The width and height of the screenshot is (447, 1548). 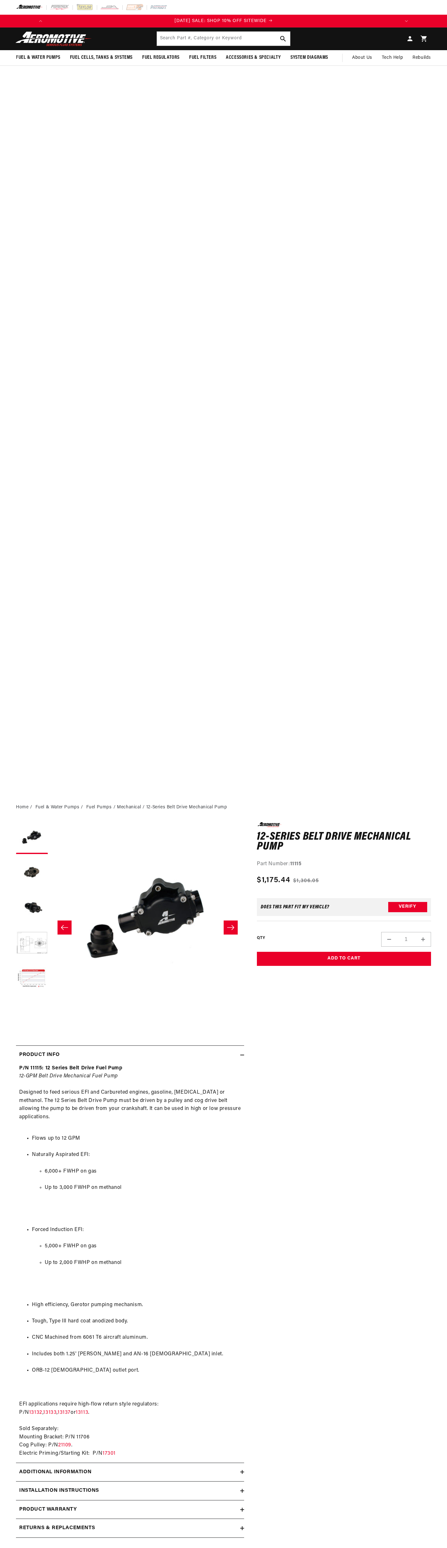 What do you see at coordinates (408, 907) in the screenshot?
I see `button: Verify` at bounding box center [408, 907].